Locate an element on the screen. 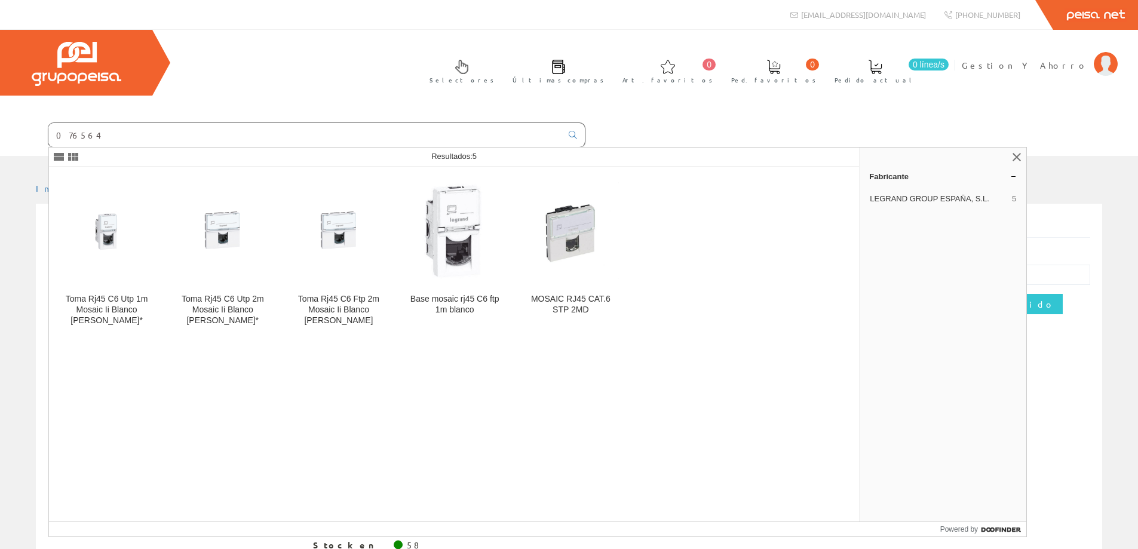 This screenshot has height=549, width=1138. div: Base mosaic rj45 C6 ftp 1m blanco is located at coordinates (455, 305).